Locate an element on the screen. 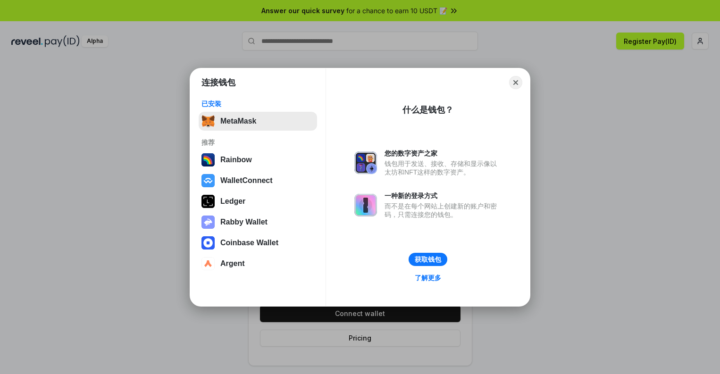  button: 获取钱包 is located at coordinates (428, 259).